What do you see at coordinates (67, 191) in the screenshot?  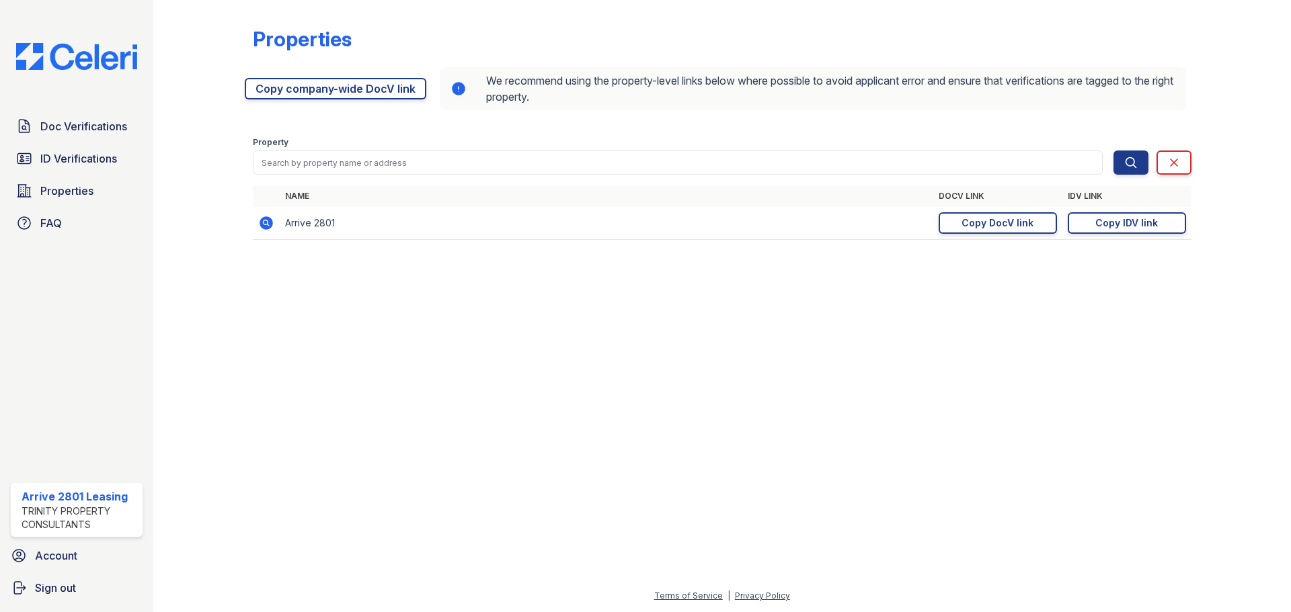 I see `span: Properties` at bounding box center [67, 191].